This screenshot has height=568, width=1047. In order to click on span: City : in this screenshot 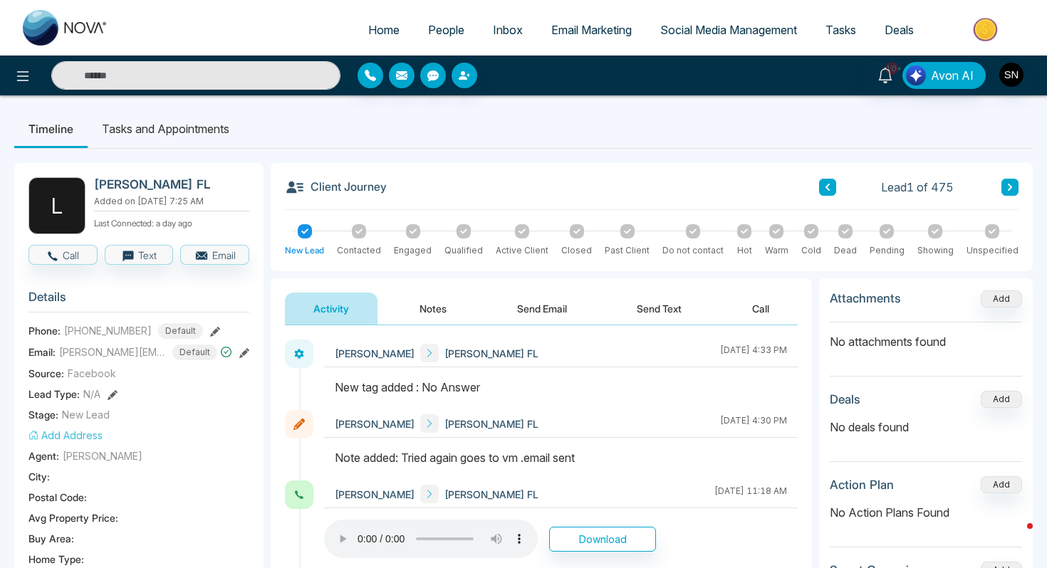, I will do `click(39, 476)`.